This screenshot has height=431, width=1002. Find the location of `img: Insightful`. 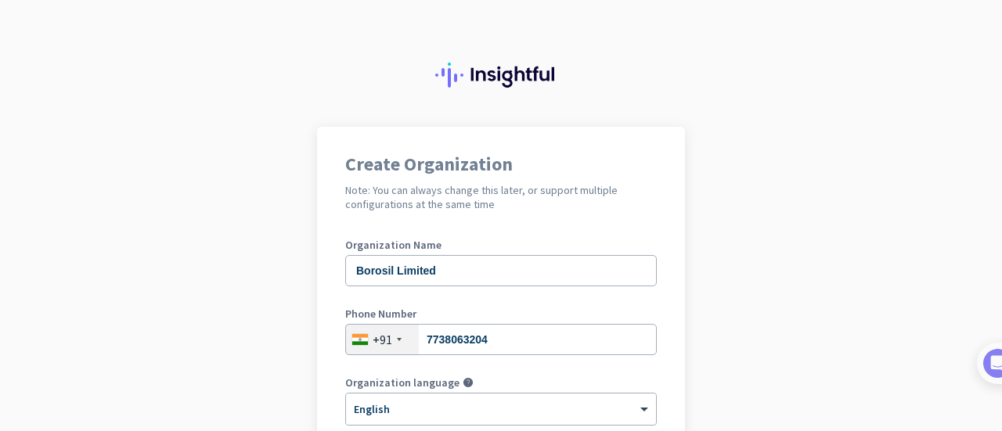

img: Insightful is located at coordinates (501, 75).